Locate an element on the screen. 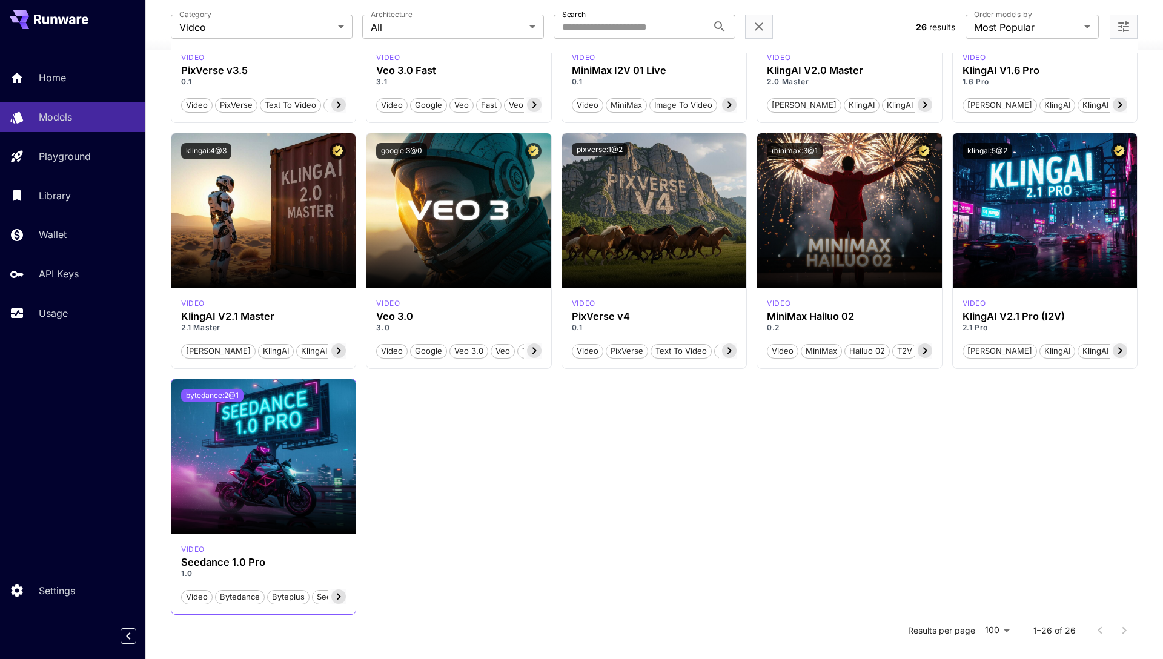 The image size is (1163, 659). span: KlingAI is located at coordinates (861, 105).